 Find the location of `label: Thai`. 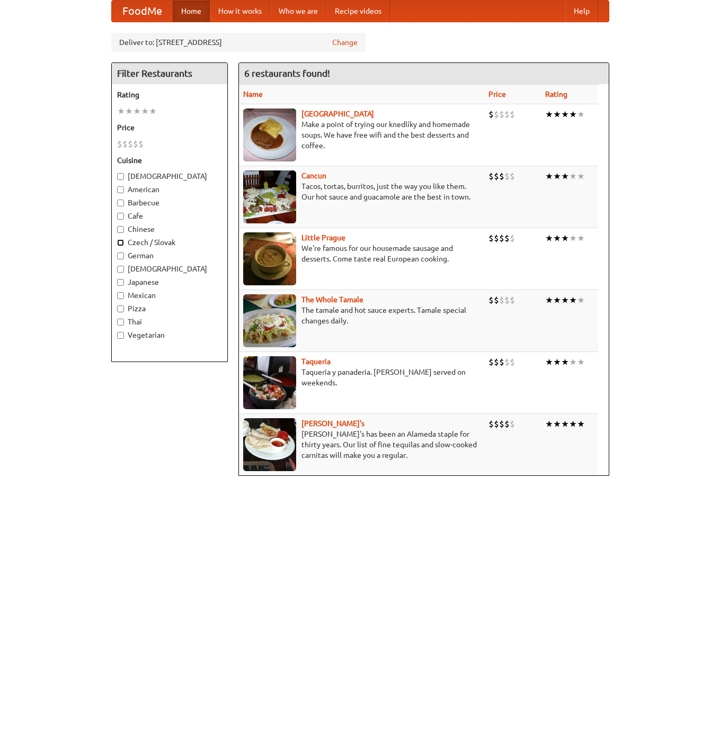

label: Thai is located at coordinates (169, 322).